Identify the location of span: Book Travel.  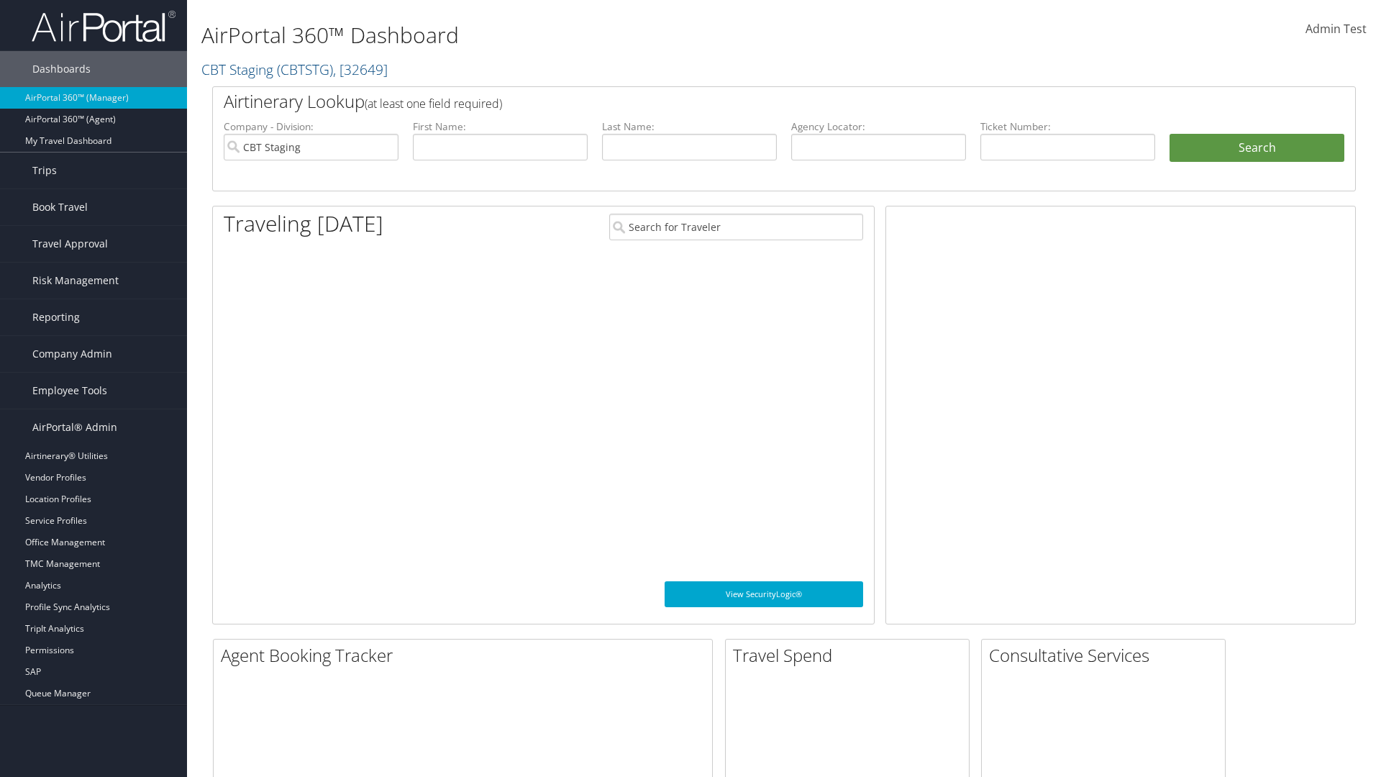
(60, 207).